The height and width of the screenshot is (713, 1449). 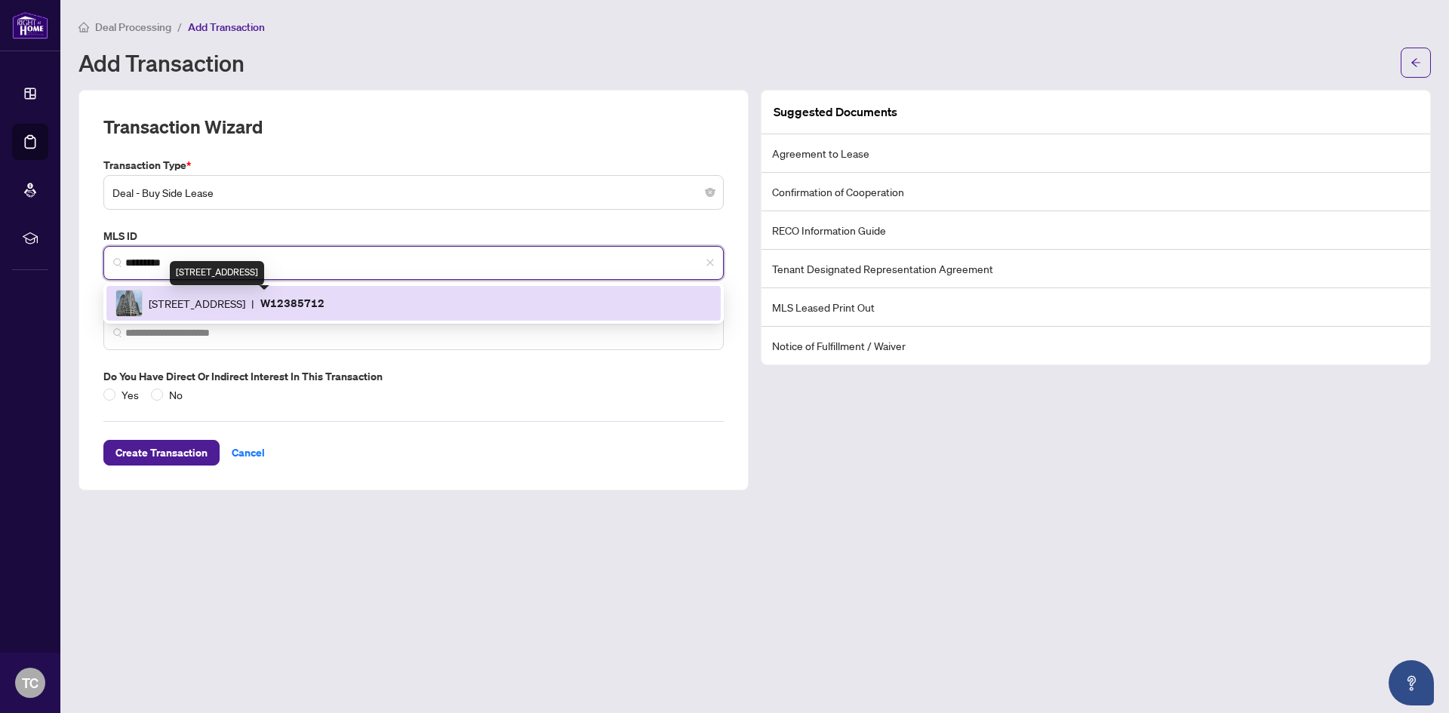 I want to click on span: No, so click(x=176, y=395).